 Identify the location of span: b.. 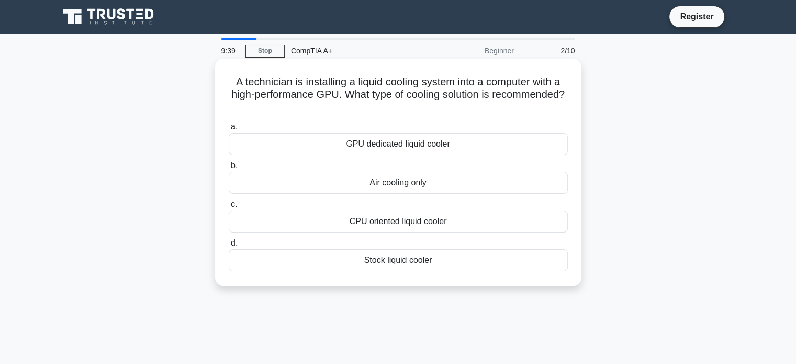
(234, 165).